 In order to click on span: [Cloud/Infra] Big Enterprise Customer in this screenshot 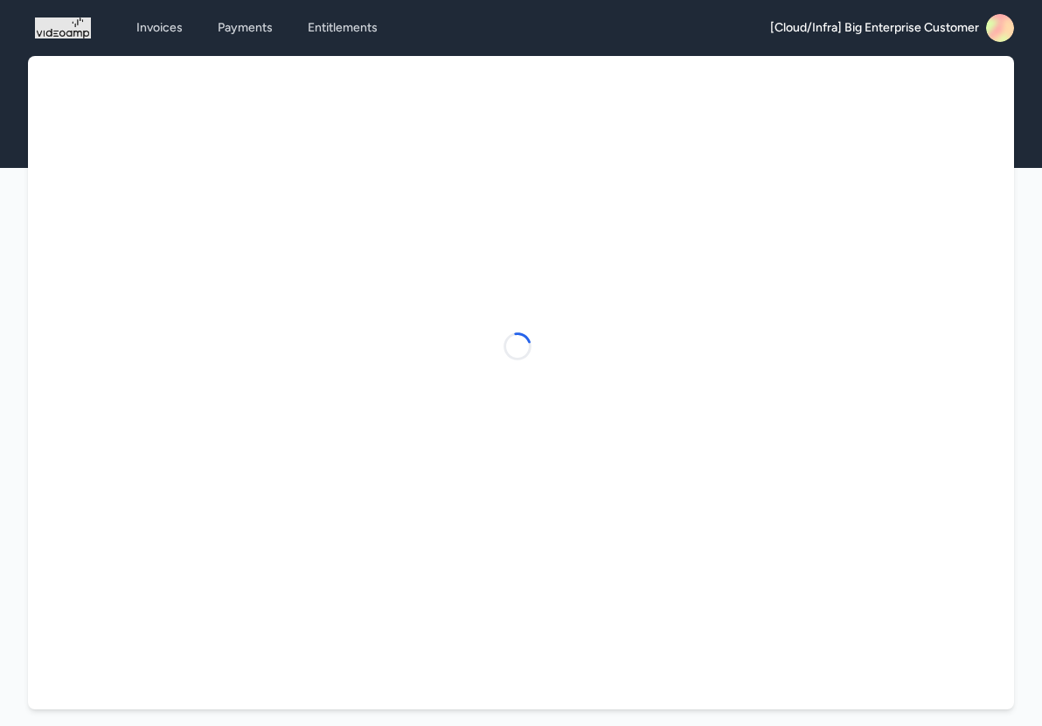, I will do `click(874, 28)`.